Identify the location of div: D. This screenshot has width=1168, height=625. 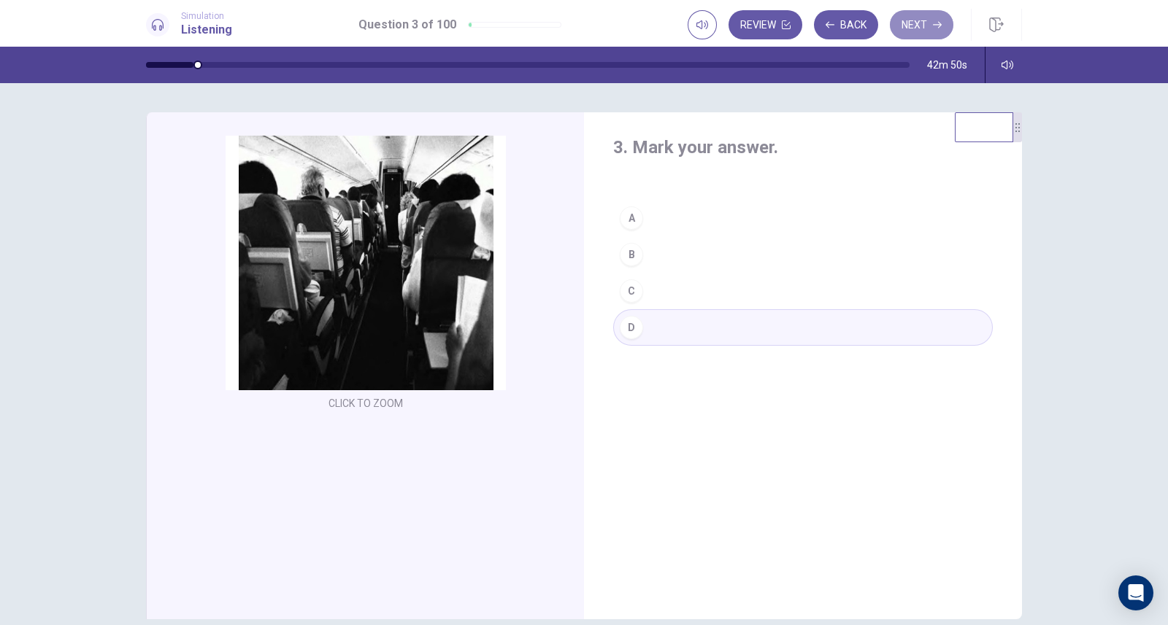
(631, 328).